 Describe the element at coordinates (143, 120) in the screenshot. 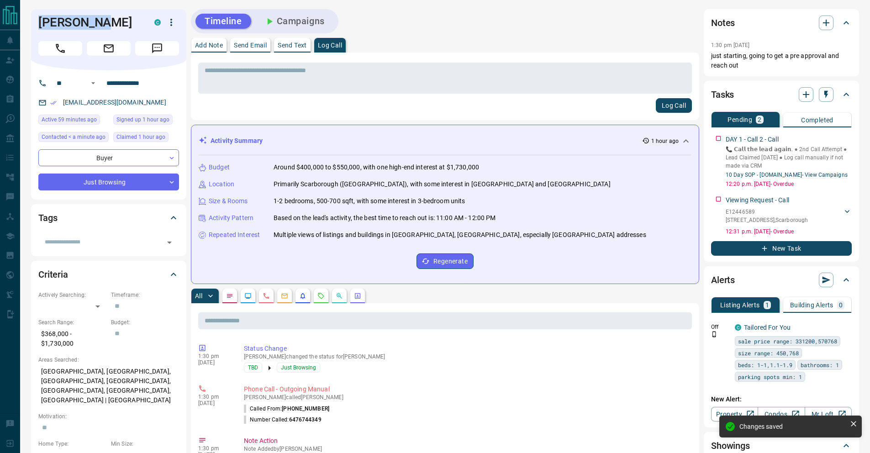

I see `span: Signed up 1 hour ago` at that location.